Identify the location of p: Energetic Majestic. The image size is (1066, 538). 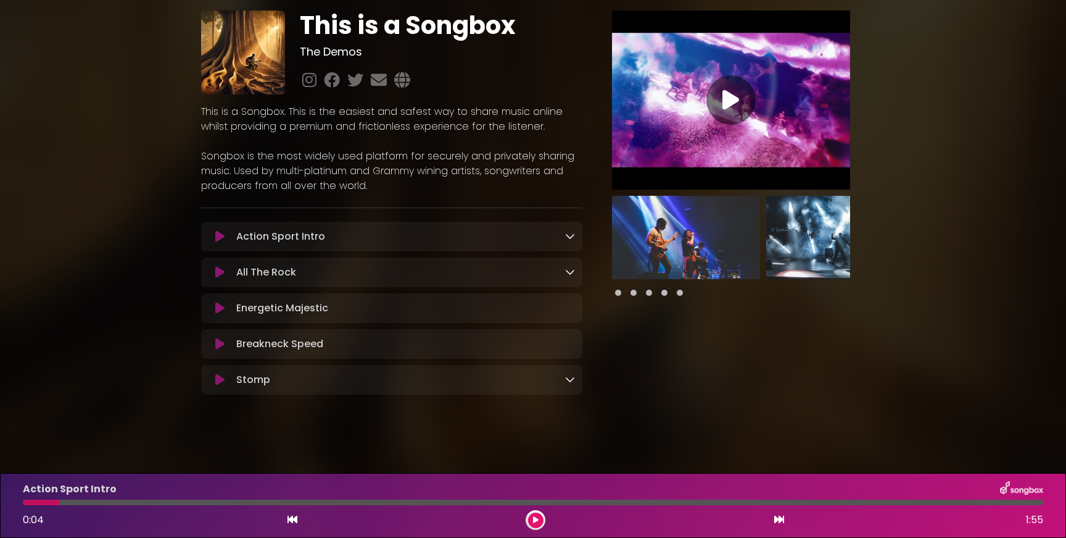
(282, 308).